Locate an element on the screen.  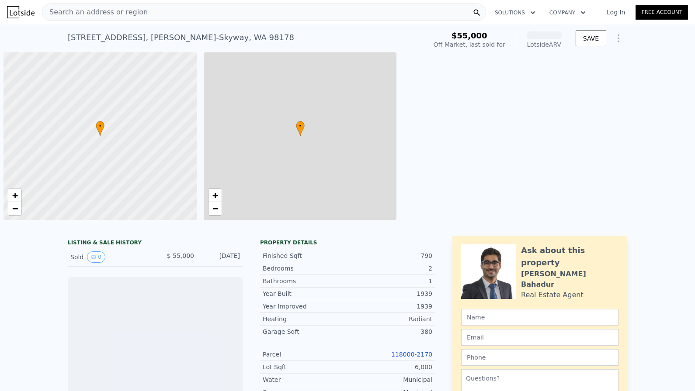
div: 2 is located at coordinates (390, 269).